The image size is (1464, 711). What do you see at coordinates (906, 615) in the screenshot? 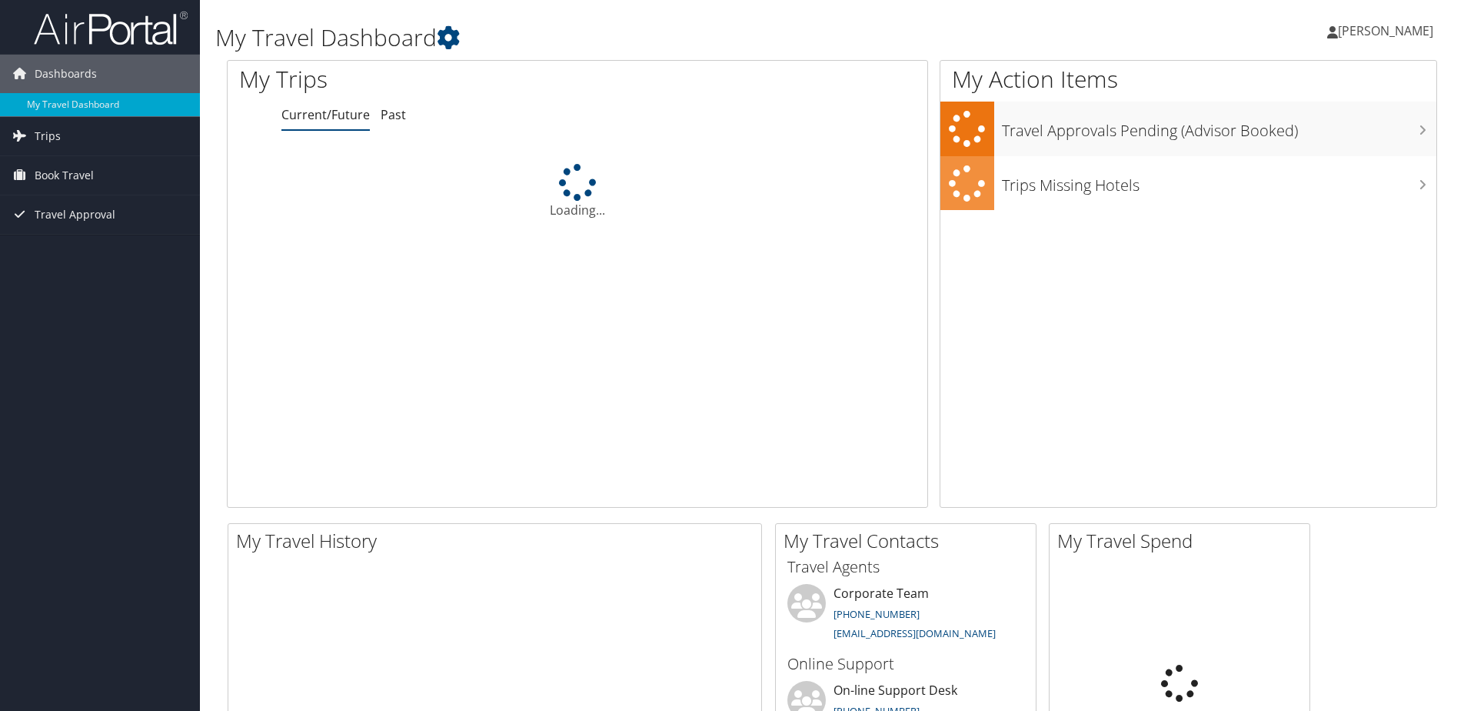
I see `li: Corporate Team` at bounding box center [906, 615].